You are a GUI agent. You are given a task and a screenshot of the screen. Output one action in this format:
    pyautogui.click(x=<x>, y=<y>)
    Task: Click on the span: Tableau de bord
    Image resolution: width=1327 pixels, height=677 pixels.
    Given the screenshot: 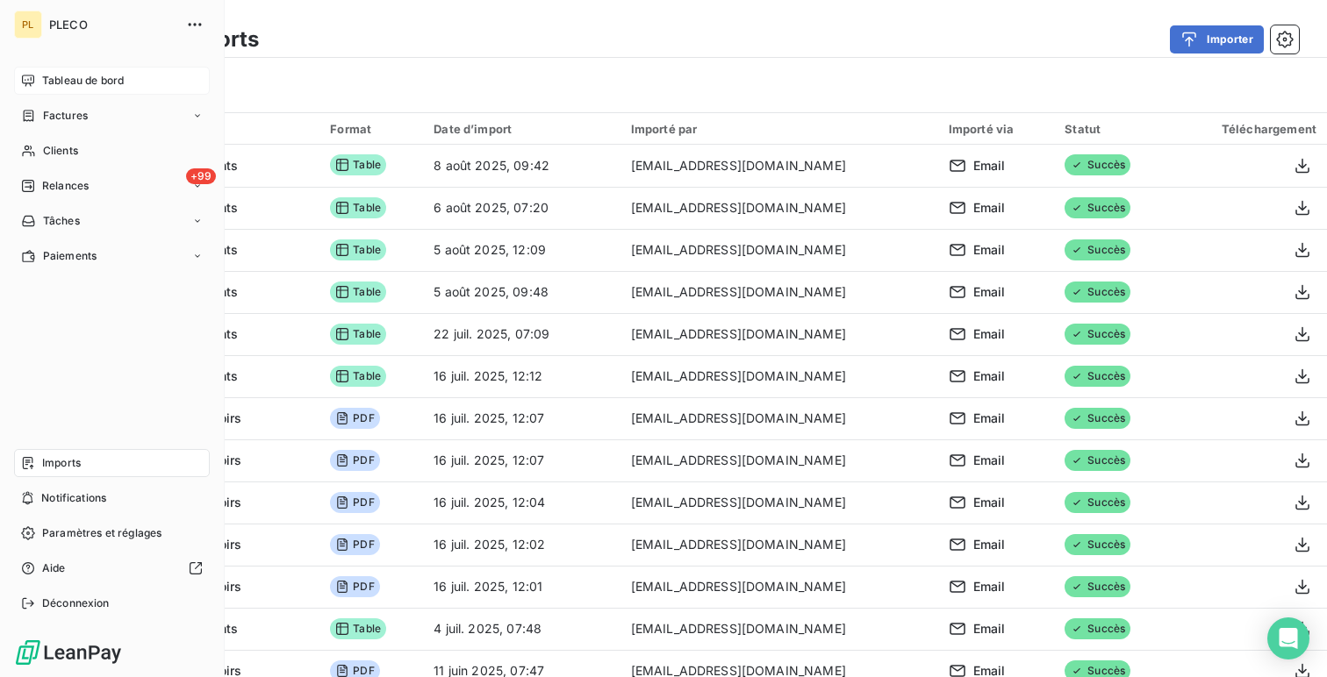 What is the action you would take?
    pyautogui.click(x=82, y=81)
    